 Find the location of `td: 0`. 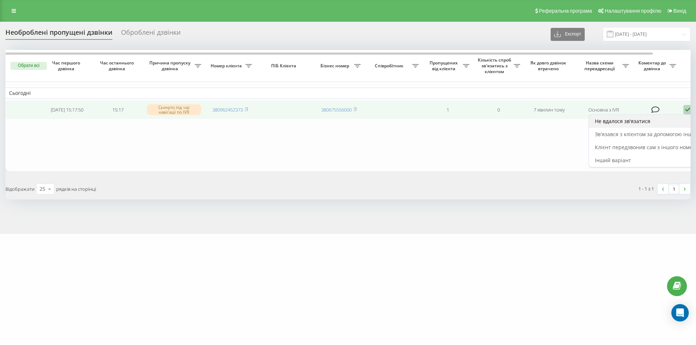

td: 0 is located at coordinates (498, 110).